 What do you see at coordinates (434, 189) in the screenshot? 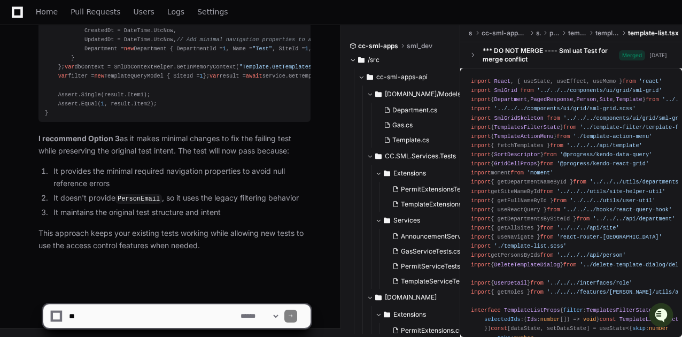
I see `button: PermitExtensionsTests.cs` at bounding box center [434, 189].